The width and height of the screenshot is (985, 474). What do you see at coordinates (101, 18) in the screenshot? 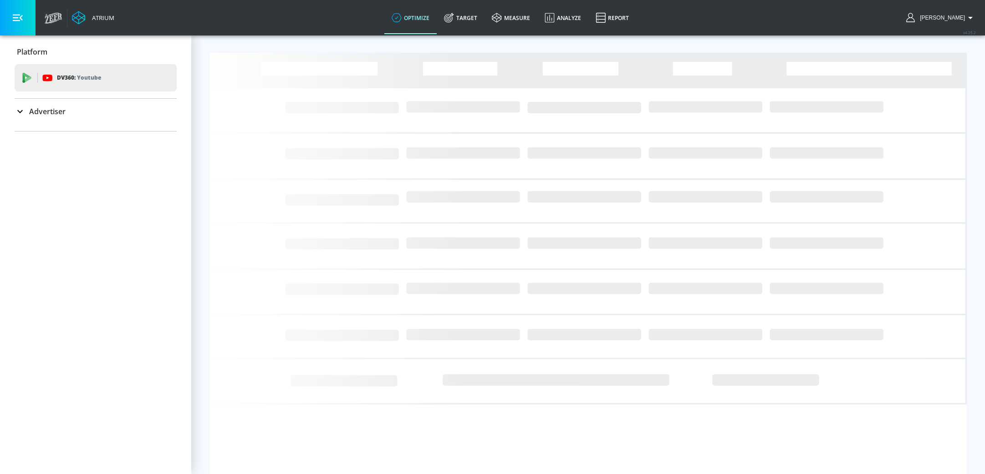
I see `div: Atrium` at bounding box center [101, 18].